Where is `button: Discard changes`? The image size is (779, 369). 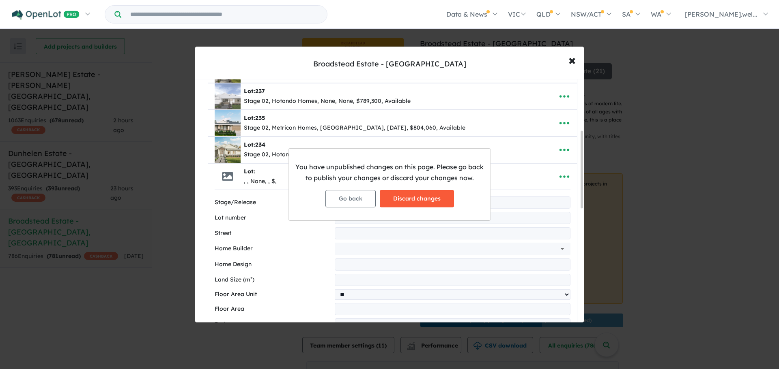
button: Discard changes is located at coordinates (417, 199).